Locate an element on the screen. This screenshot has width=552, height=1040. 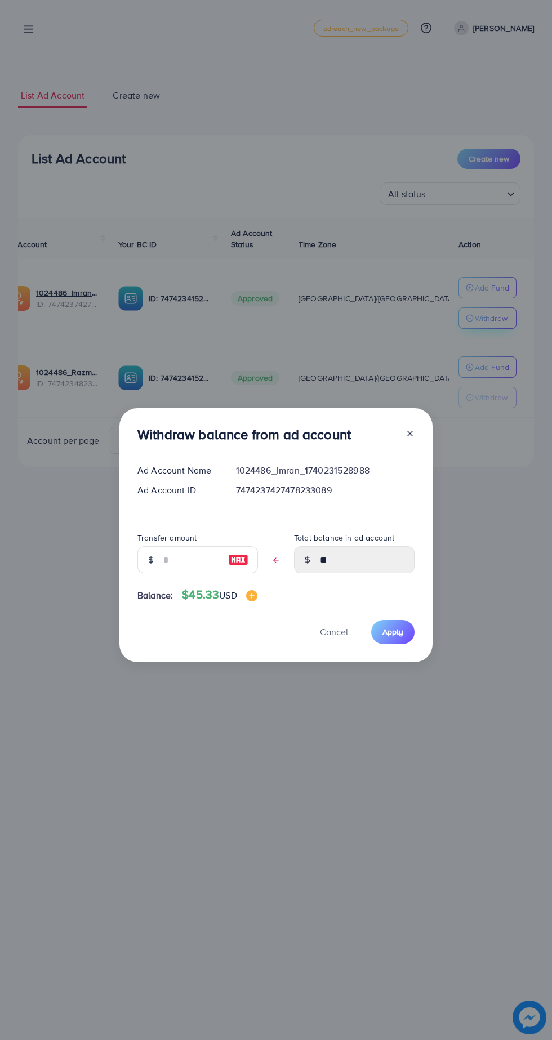
div: 1024486_Imran_1740231528988 is located at coordinates (325, 470).